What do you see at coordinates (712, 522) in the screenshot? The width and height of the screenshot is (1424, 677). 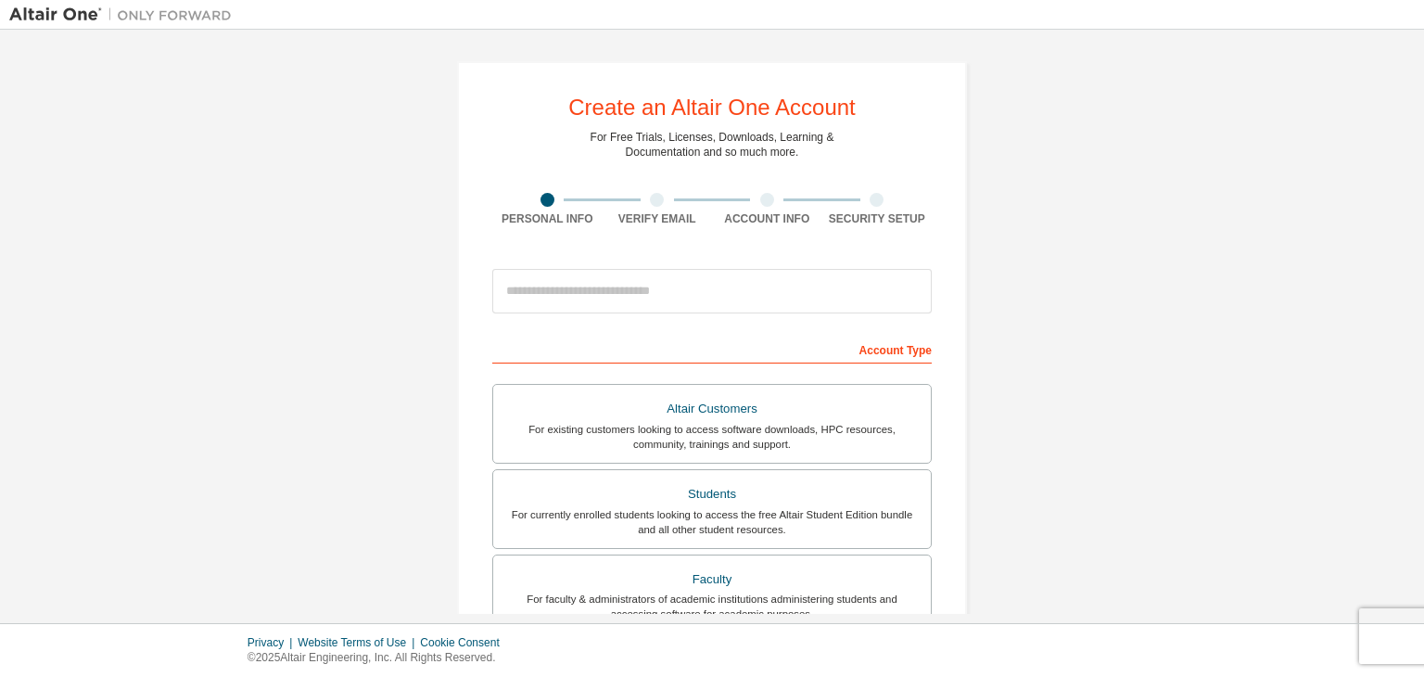 I see `div: For currently enrolled students looking to access the free Altair Student Edition bundle and all ...` at bounding box center [712, 522].